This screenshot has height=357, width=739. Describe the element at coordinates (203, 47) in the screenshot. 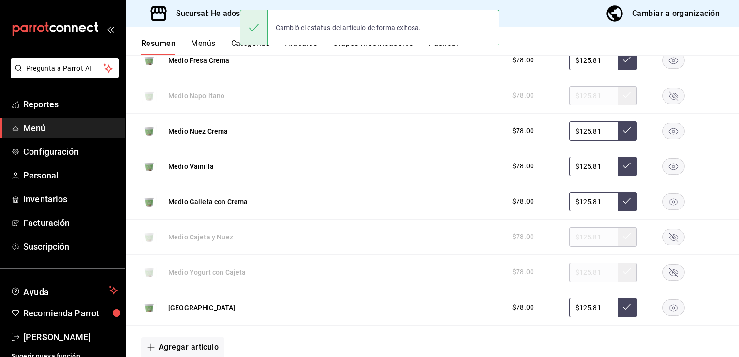

I see `button: Menús` at that location.